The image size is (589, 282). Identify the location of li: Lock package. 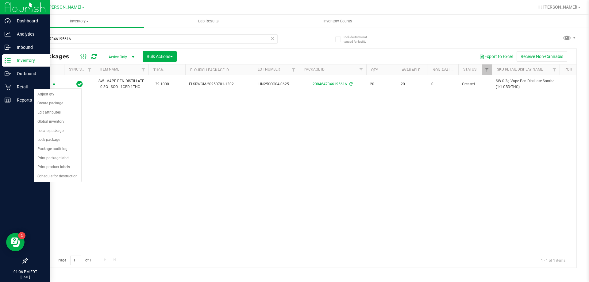
(57, 140).